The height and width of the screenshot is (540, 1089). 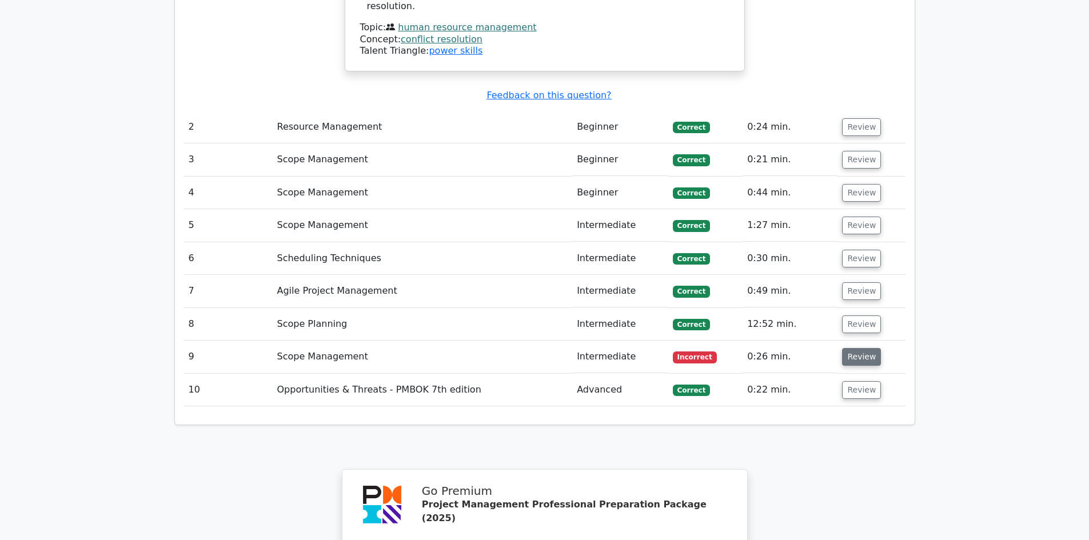 I want to click on td: Advanced, so click(x=620, y=390).